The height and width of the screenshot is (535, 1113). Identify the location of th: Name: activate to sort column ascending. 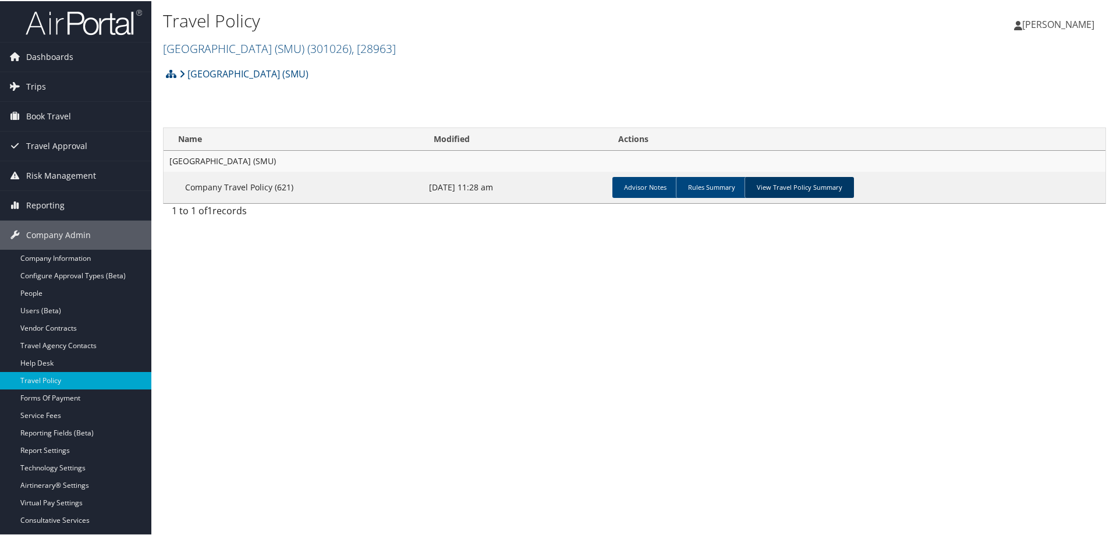
(293, 138).